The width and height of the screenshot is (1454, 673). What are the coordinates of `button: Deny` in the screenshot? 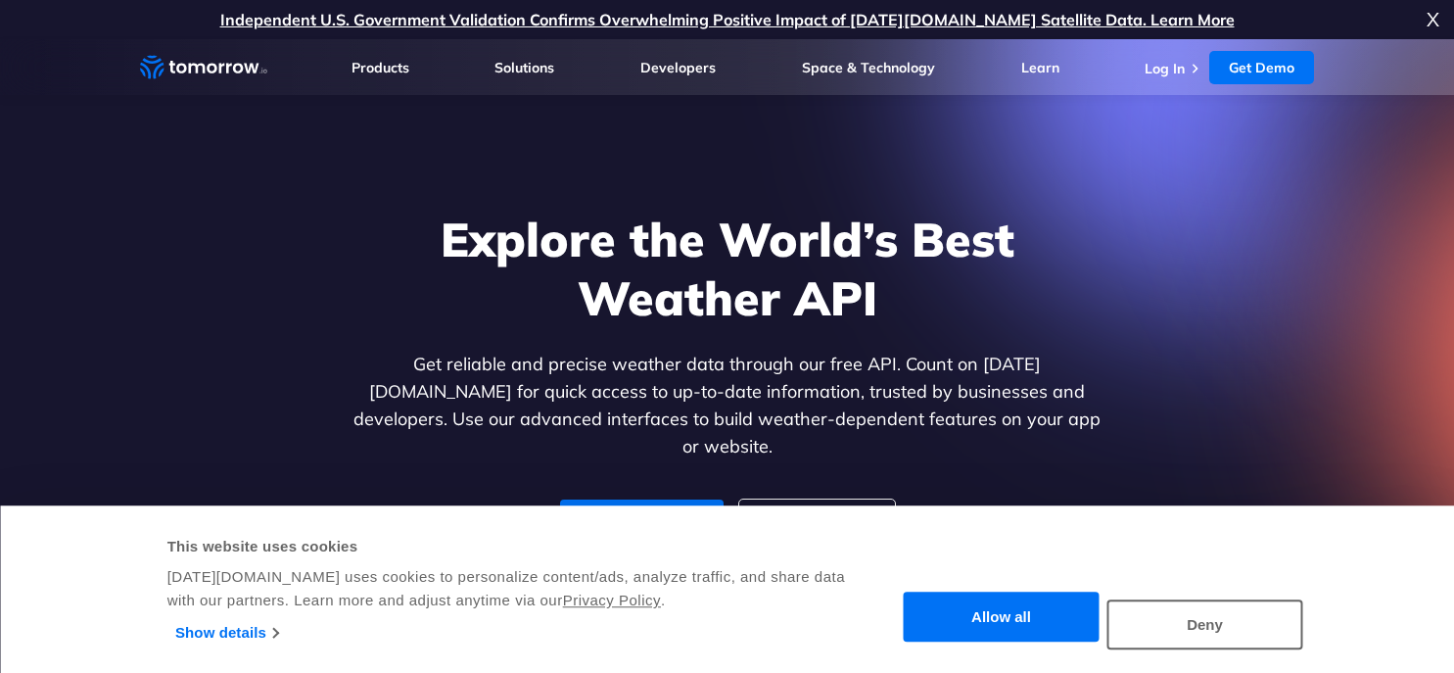 It's located at (1205, 624).